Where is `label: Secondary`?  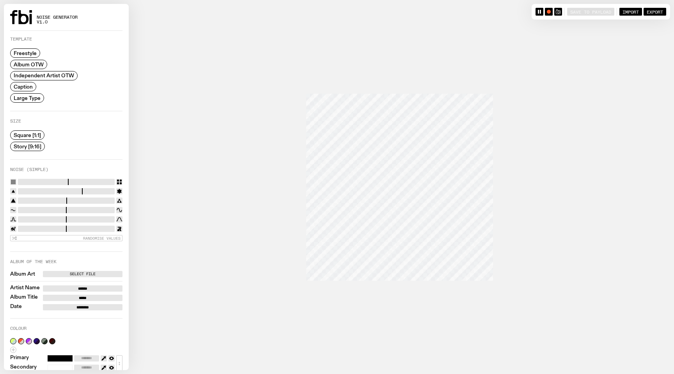
label: Secondary is located at coordinates (23, 368).